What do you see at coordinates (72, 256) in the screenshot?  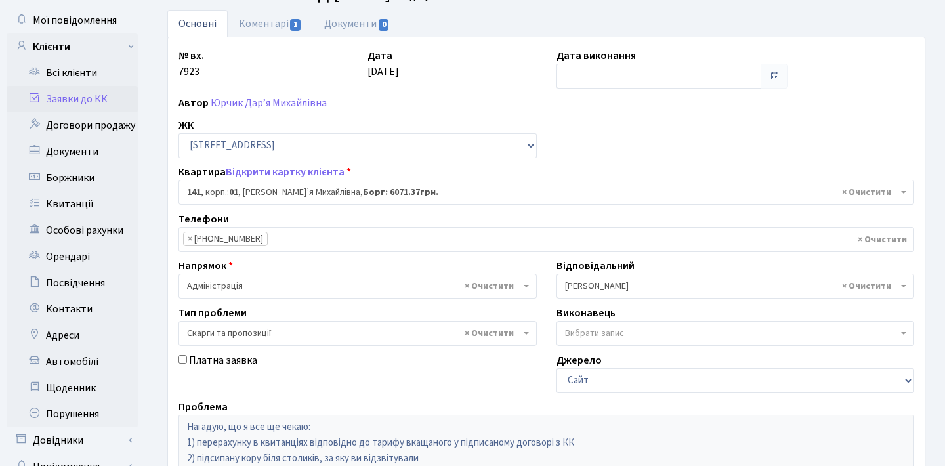 I see `a: Орендарі` at bounding box center [72, 256].